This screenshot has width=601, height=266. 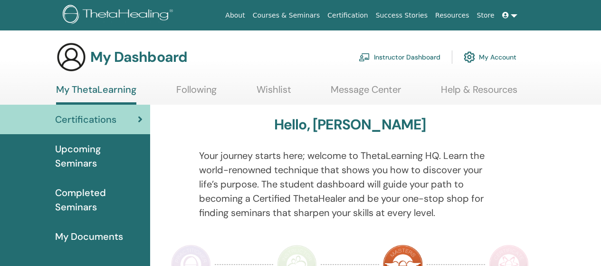 What do you see at coordinates (470, 57) in the screenshot?
I see `img: cog.svg` at bounding box center [470, 57].